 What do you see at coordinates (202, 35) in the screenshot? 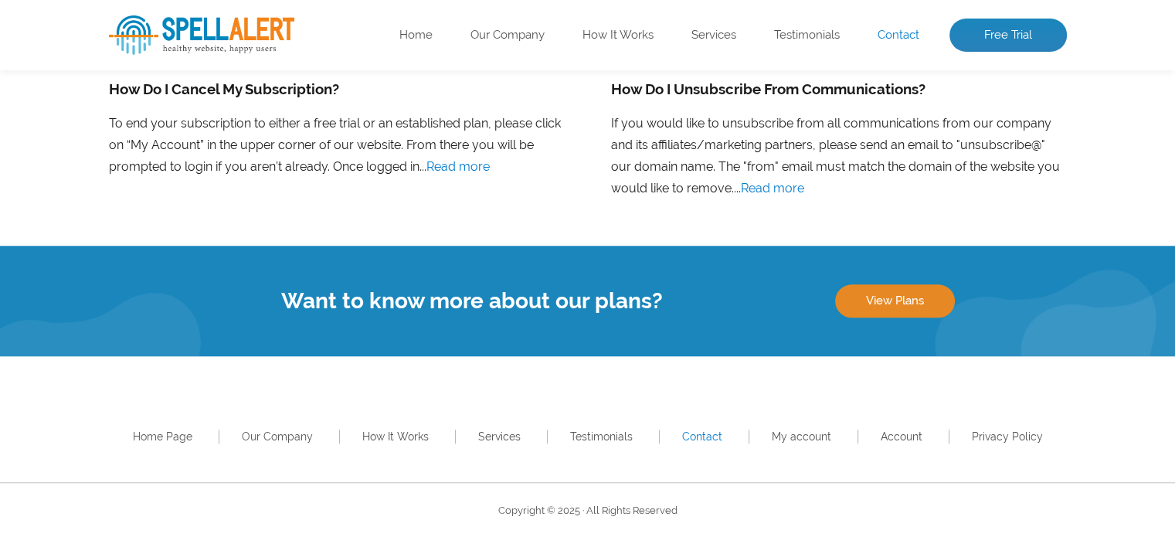
I see `img: SpellAlert` at bounding box center [202, 35].